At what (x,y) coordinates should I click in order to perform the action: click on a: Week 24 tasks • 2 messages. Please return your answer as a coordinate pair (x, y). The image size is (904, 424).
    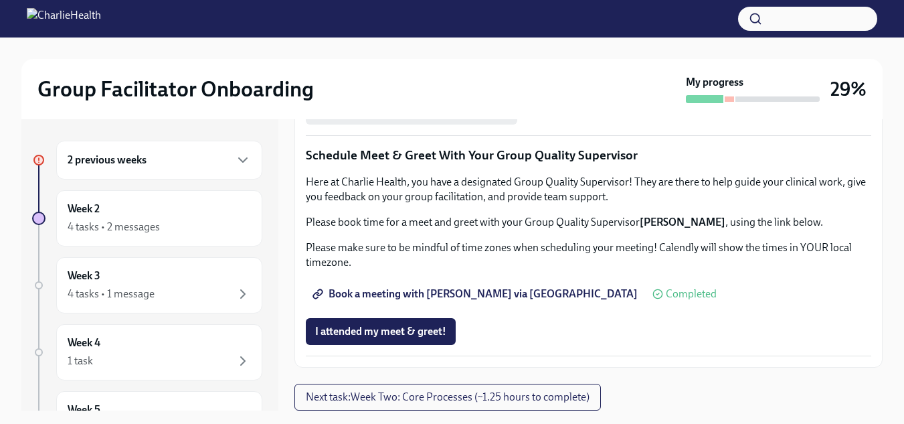
    Looking at the image, I should click on (147, 218).